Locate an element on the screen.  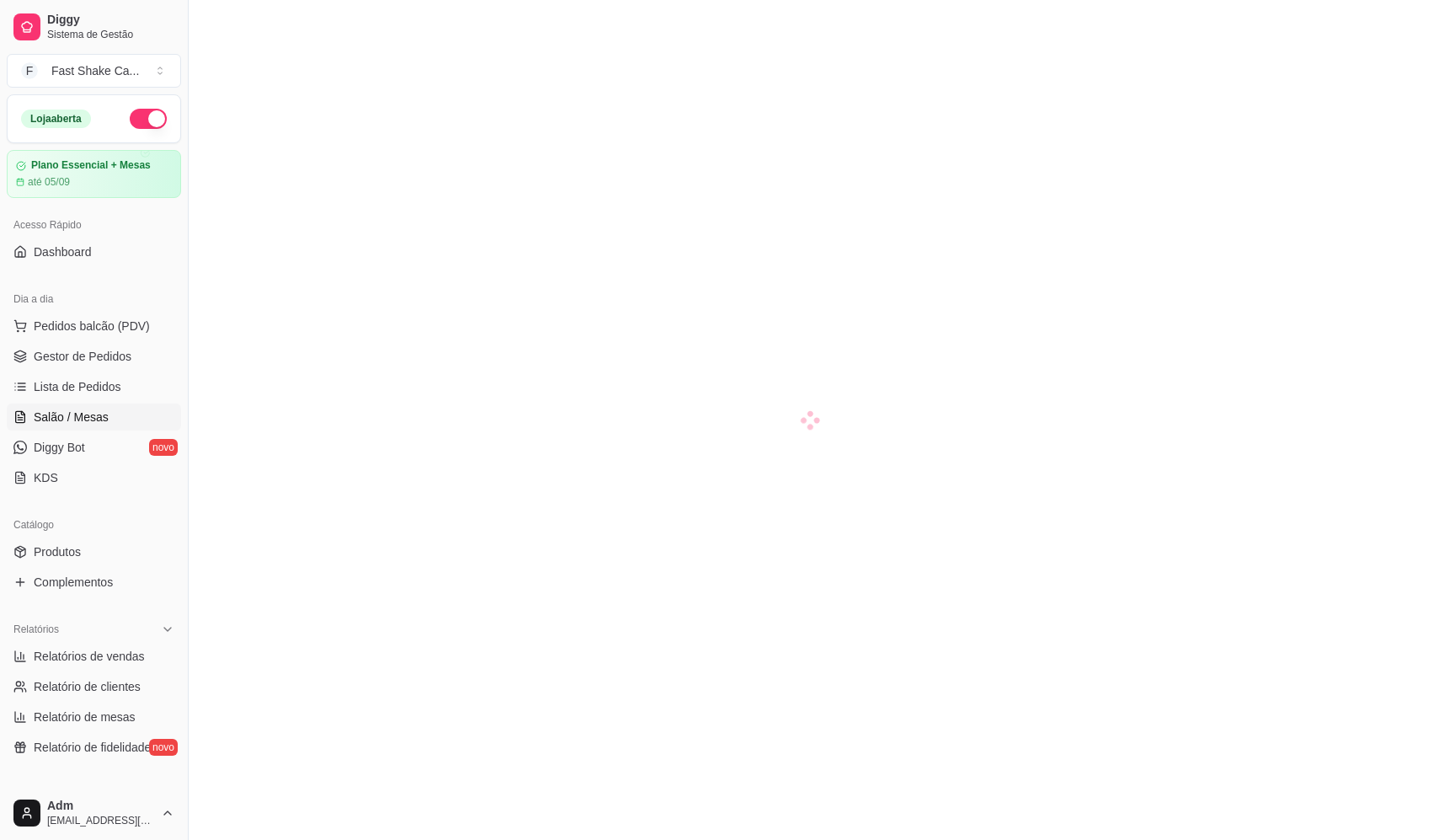
a: Relatório de mesas is located at coordinates (93, 717).